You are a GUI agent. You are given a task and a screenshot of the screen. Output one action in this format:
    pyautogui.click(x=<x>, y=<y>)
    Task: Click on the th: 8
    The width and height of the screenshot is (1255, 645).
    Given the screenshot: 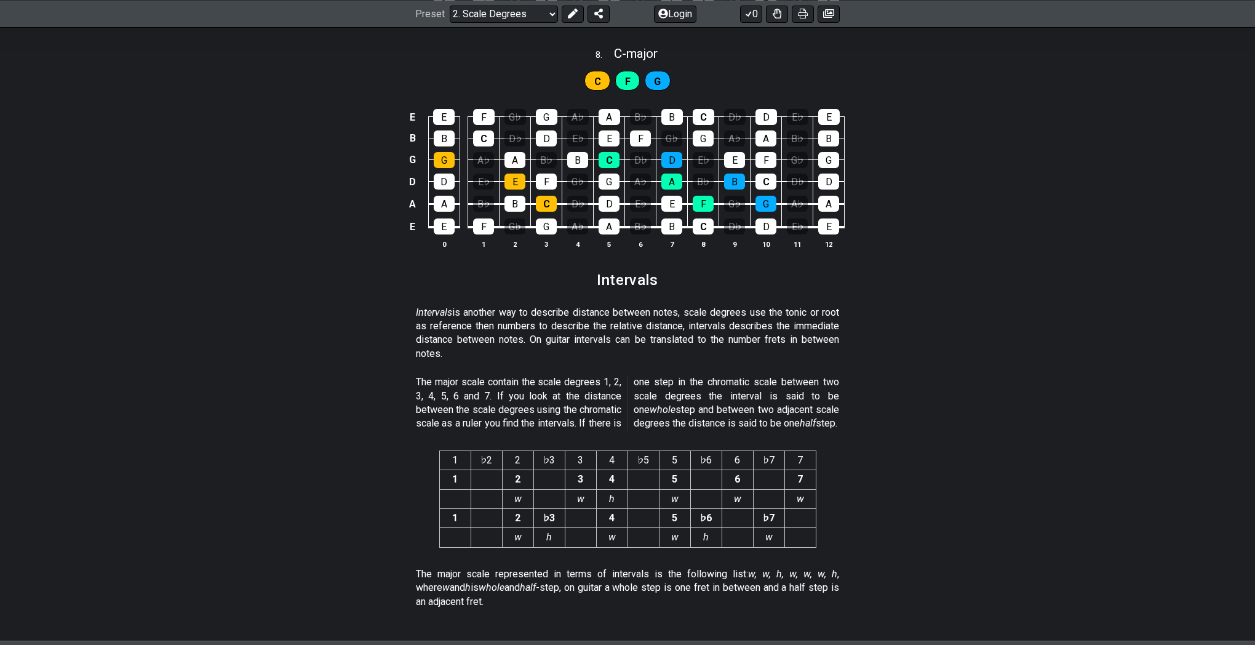 What is the action you would take?
    pyautogui.click(x=703, y=244)
    